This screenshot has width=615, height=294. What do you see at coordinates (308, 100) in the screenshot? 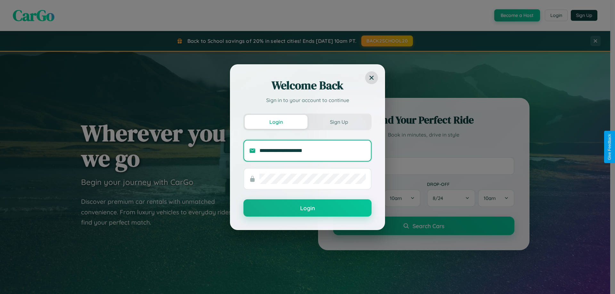
I see `p: Sign in to your account to continue` at bounding box center [308, 100].